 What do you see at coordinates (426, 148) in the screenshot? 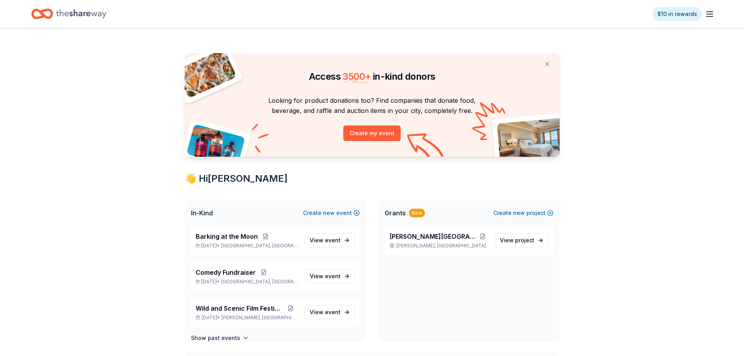
I see `img: Curvy arrow` at bounding box center [426, 148].